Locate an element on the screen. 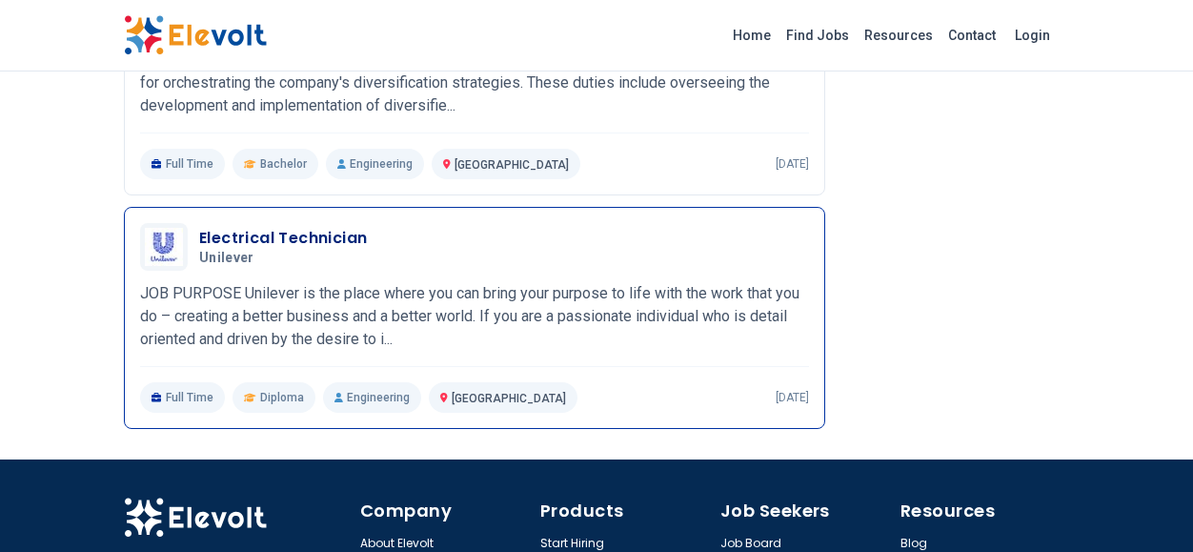  img: Unilever is located at coordinates (164, 247).